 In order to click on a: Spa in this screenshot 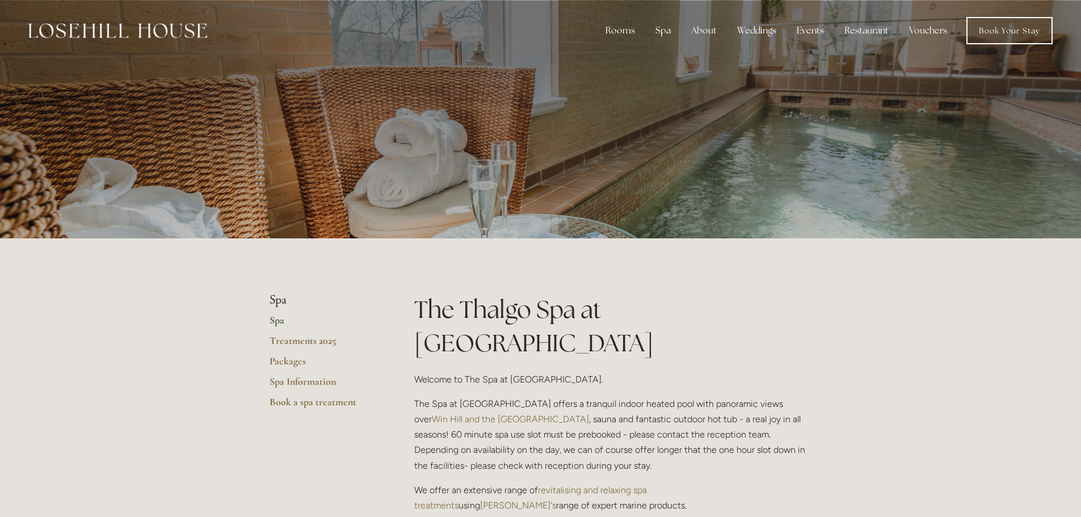, I will do `click(323, 324)`.